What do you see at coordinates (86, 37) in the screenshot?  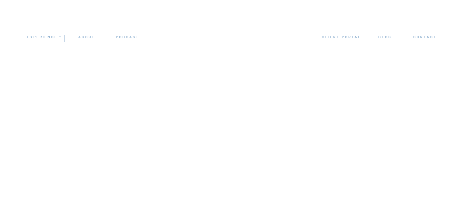 I see `nav: ABOUT` at bounding box center [86, 37].